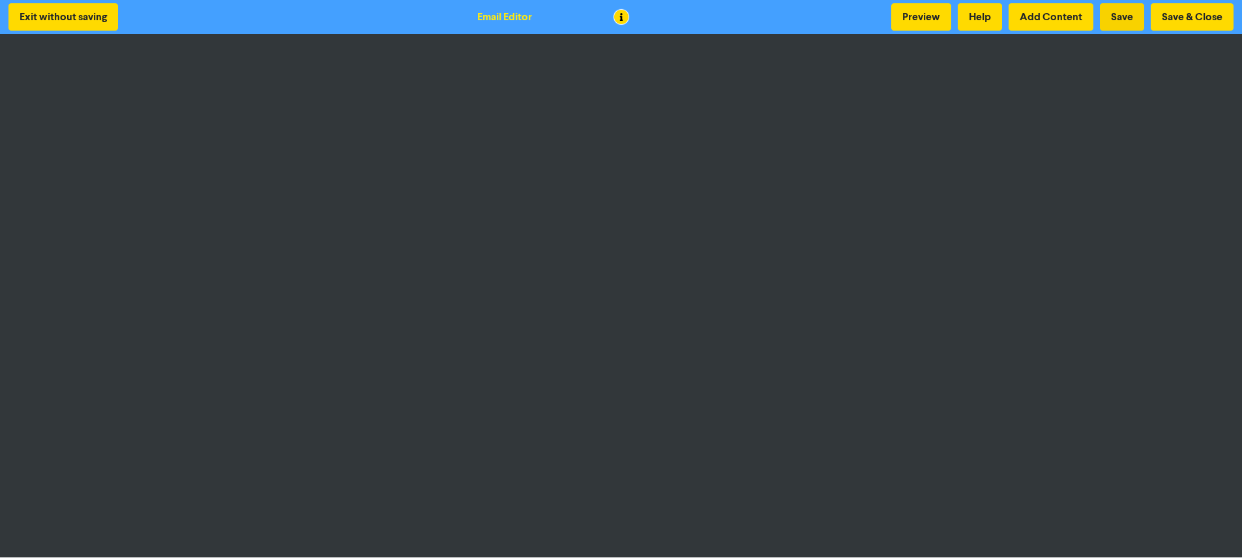 This screenshot has height=560, width=1242. Describe the element at coordinates (505, 17) in the screenshot. I see `div: Email Editor` at that location.